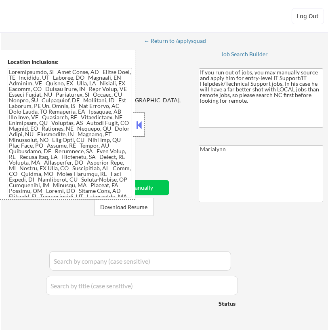 This screenshot has height=330, width=328. What do you see at coordinates (124, 207) in the screenshot?
I see `button: Download Resume` at bounding box center [124, 207].